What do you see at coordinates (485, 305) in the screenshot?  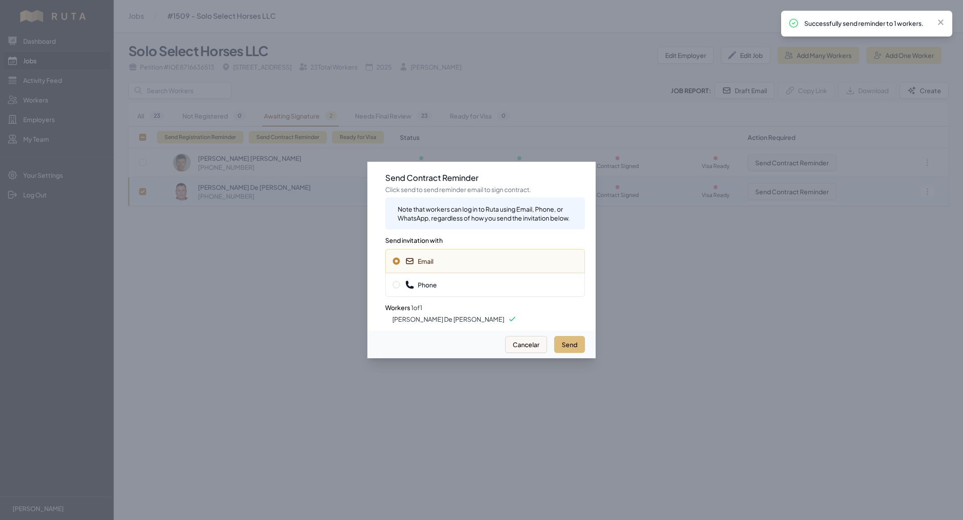 I see `h3: Workers` at bounding box center [485, 305].